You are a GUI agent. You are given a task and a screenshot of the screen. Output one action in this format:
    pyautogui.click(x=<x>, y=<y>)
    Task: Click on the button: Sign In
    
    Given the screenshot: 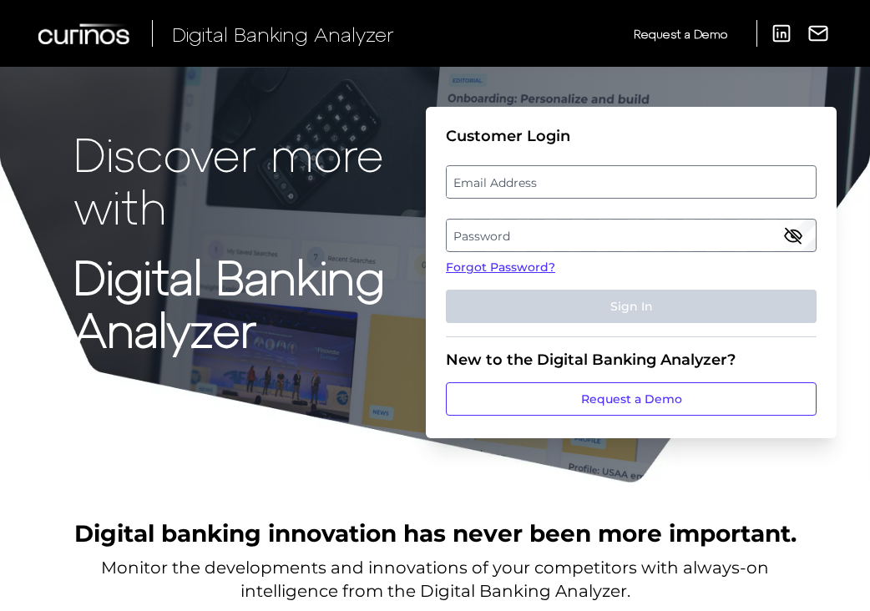 What is the action you would take?
    pyautogui.click(x=631, y=306)
    